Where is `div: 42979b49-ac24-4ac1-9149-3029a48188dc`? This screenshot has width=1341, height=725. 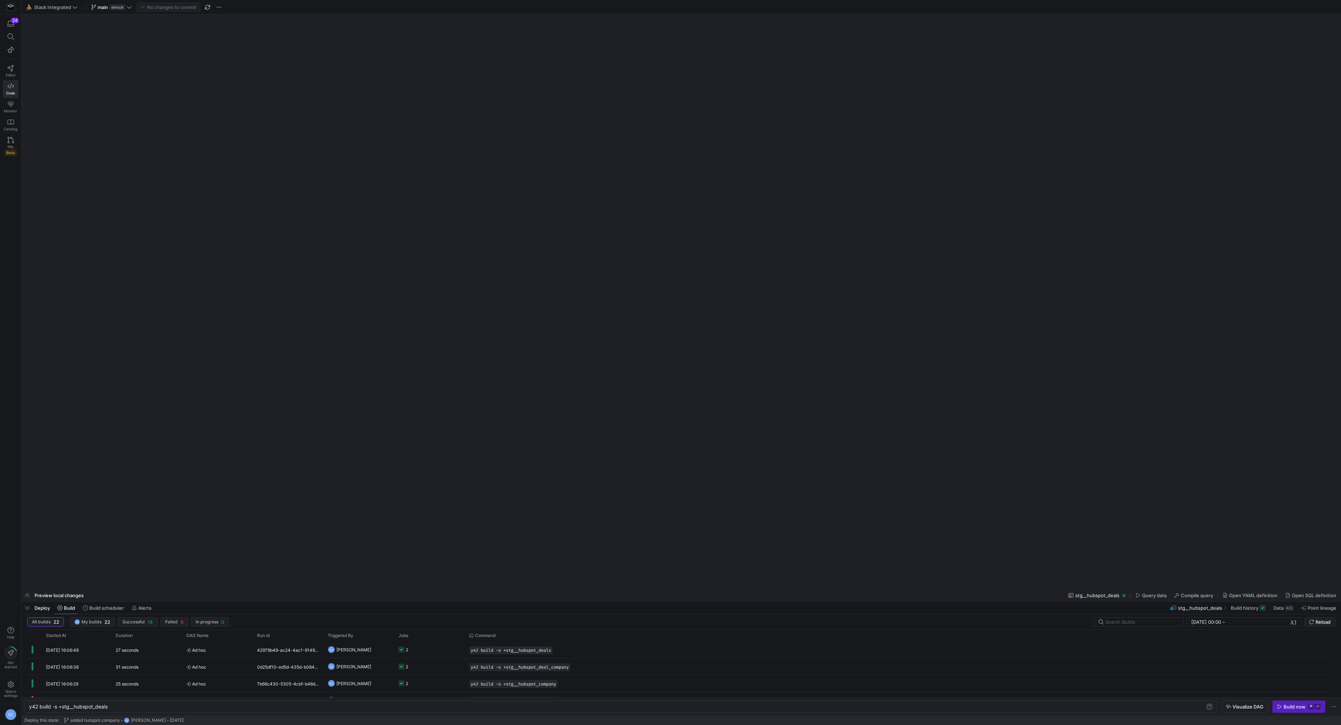
div: 42979b49-ac24-4ac1-9149-3029a48188dc is located at coordinates (288, 650).